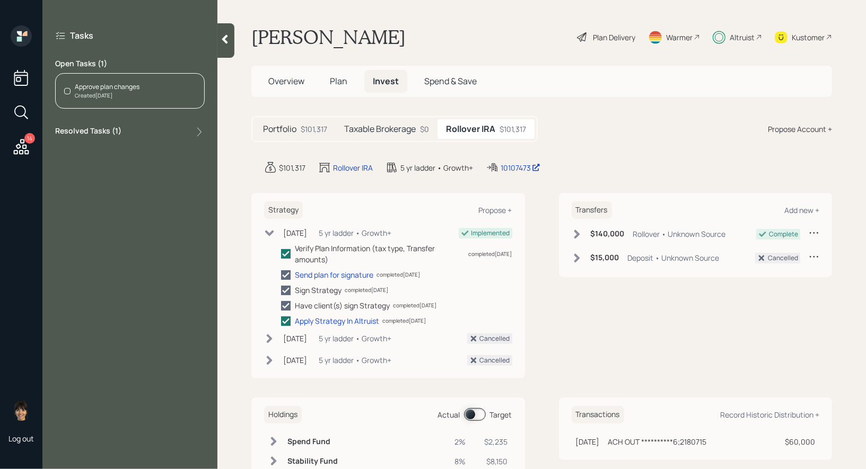 The width and height of the screenshot is (866, 469). What do you see at coordinates (334, 275) in the screenshot?
I see `div: Send plan for signature` at bounding box center [334, 275].